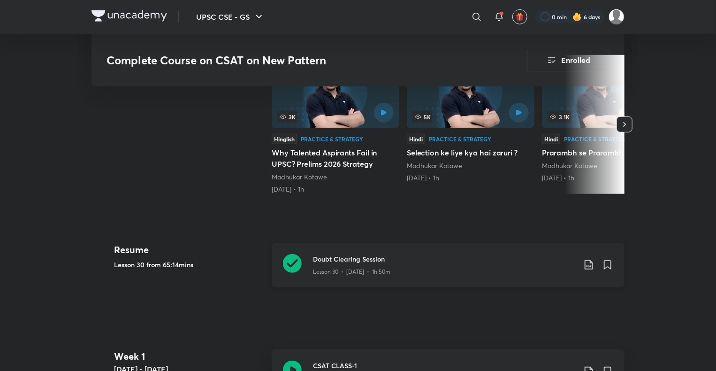 The image size is (716, 371). I want to click on img: avatar, so click(520, 17).